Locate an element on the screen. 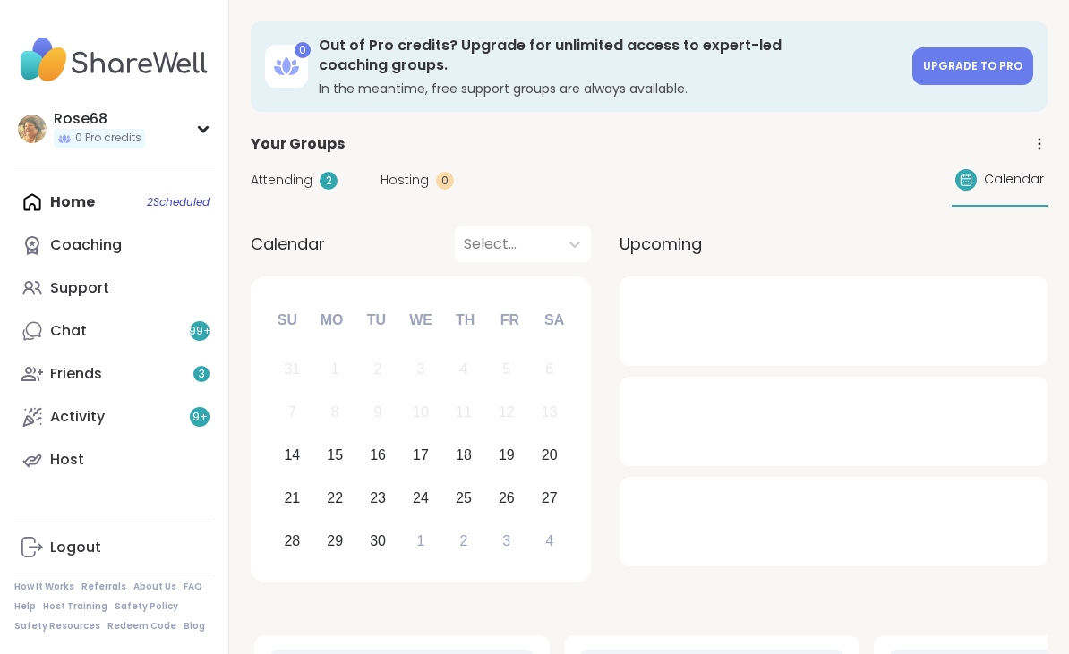 The image size is (1069, 654). div: 13 is located at coordinates (550, 412).